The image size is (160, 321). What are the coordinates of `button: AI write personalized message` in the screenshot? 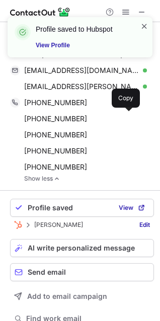 It's located at (82, 248).